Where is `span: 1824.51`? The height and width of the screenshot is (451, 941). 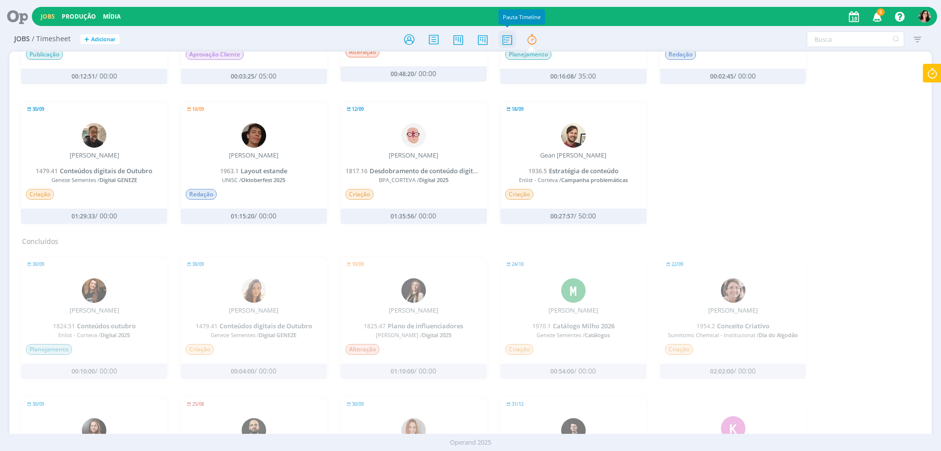
span: 1824.51 is located at coordinates (64, 326).